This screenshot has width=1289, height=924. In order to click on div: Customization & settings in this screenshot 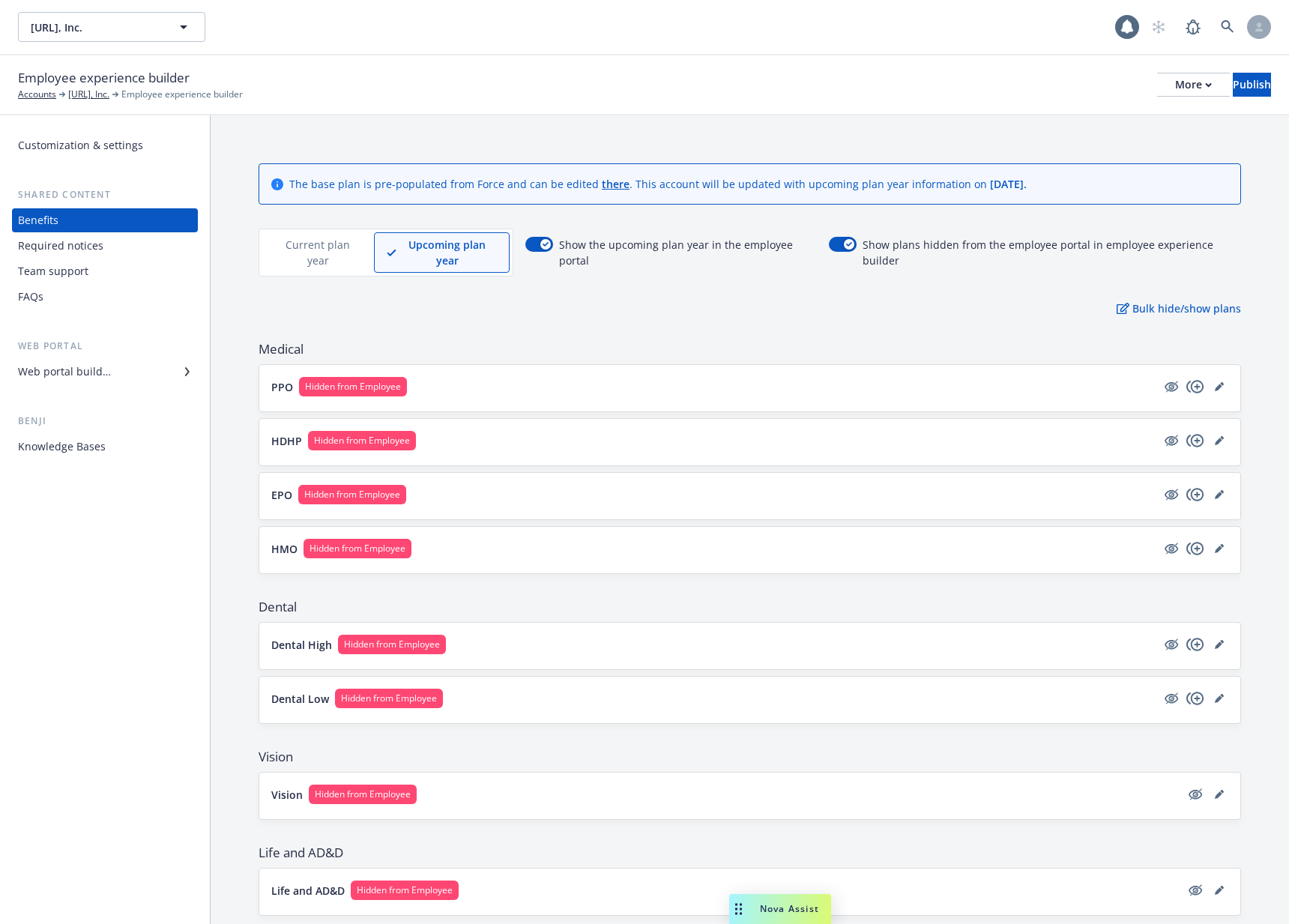, I will do `click(80, 146)`.